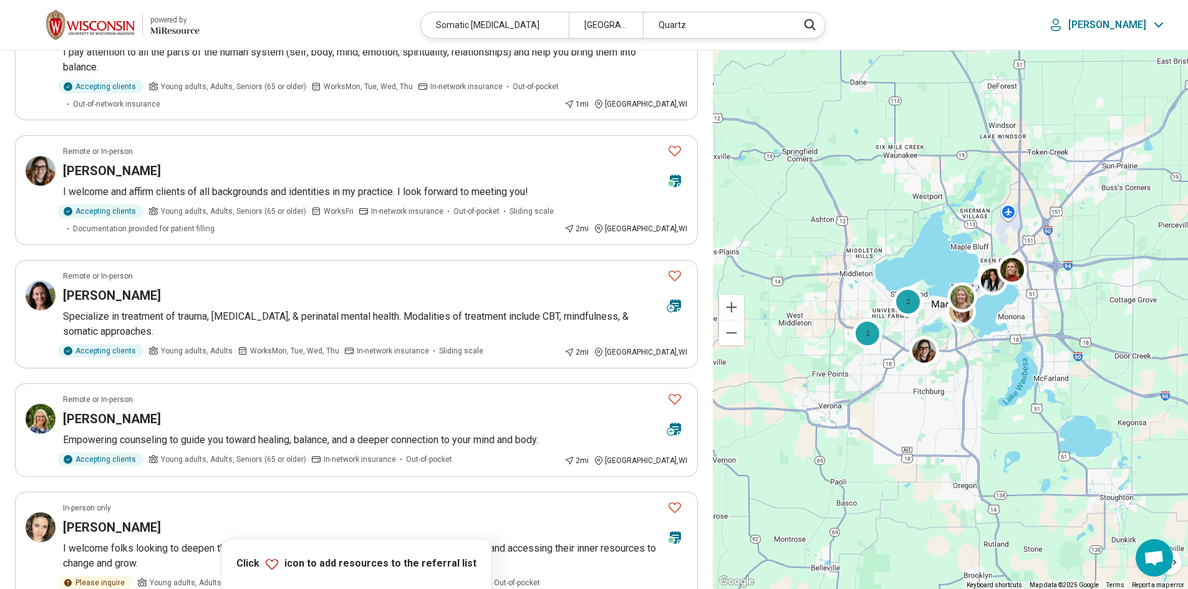 Image resolution: width=1188 pixels, height=589 pixels. What do you see at coordinates (175, 20) in the screenshot?
I see `div: powered by` at bounding box center [175, 20].